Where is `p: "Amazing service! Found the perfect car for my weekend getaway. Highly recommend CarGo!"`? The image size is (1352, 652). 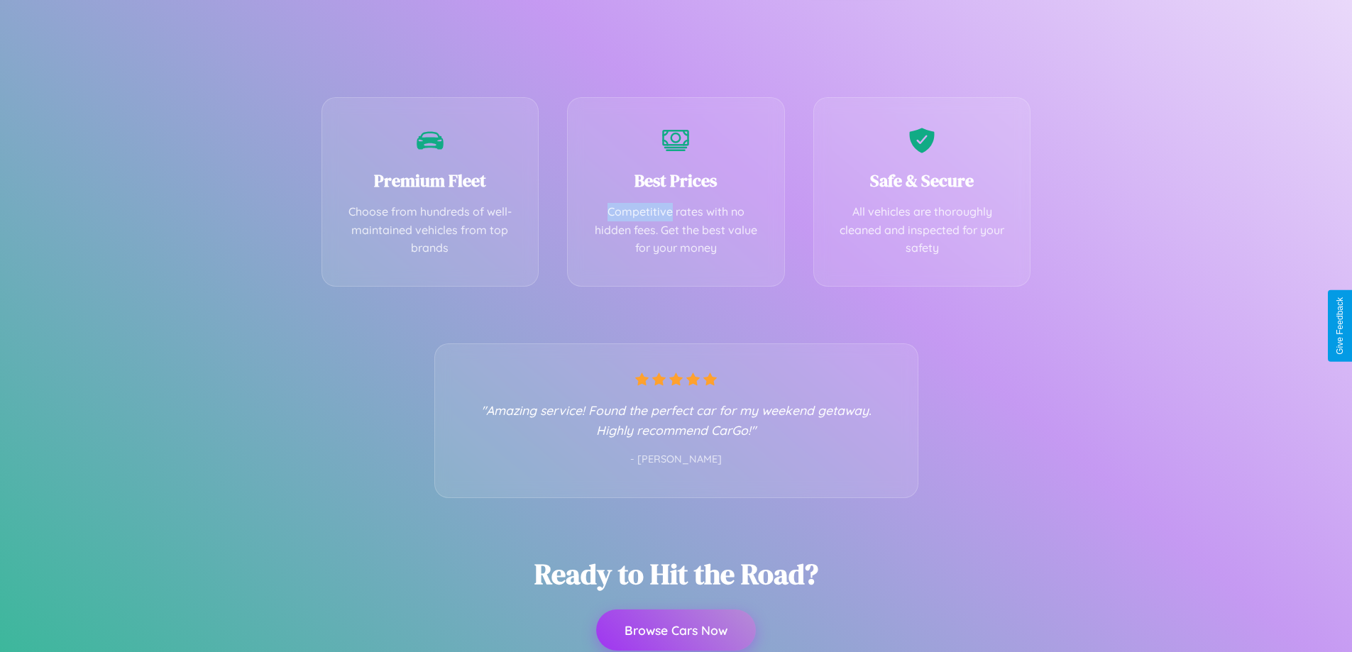 p: "Amazing service! Found the perfect car for my weekend getaway. Highly recommend CarGo!" is located at coordinates (676, 420).